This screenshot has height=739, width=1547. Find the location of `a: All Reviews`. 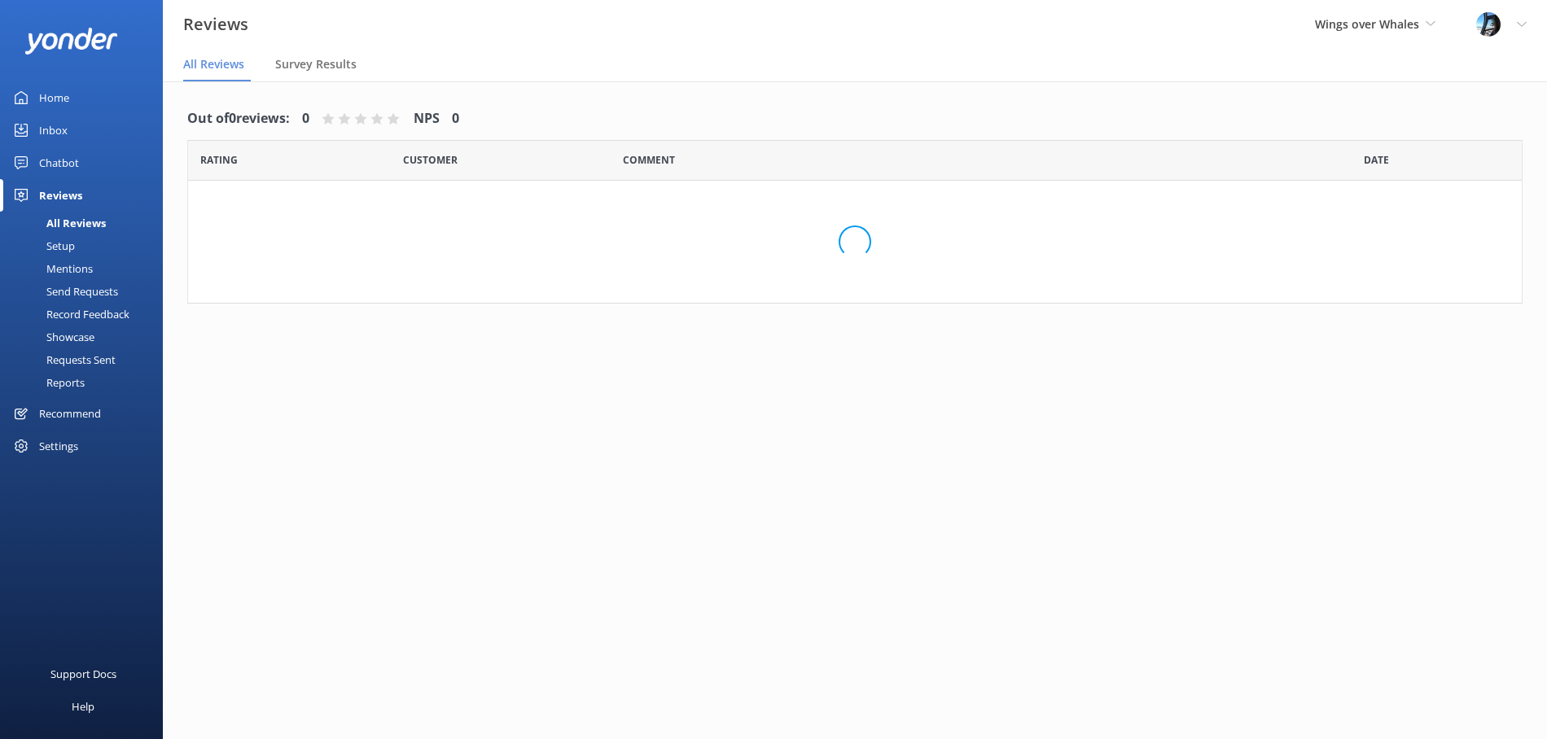

a: All Reviews is located at coordinates (86, 223).